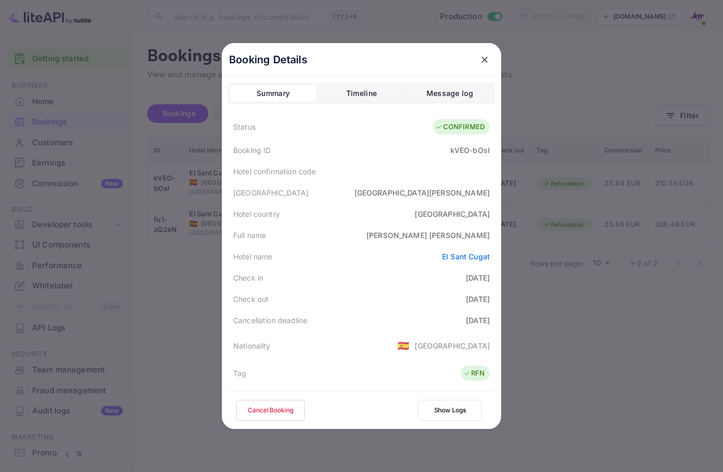  Describe the element at coordinates (450, 410) in the screenshot. I see `button: Show Logs` at that location.